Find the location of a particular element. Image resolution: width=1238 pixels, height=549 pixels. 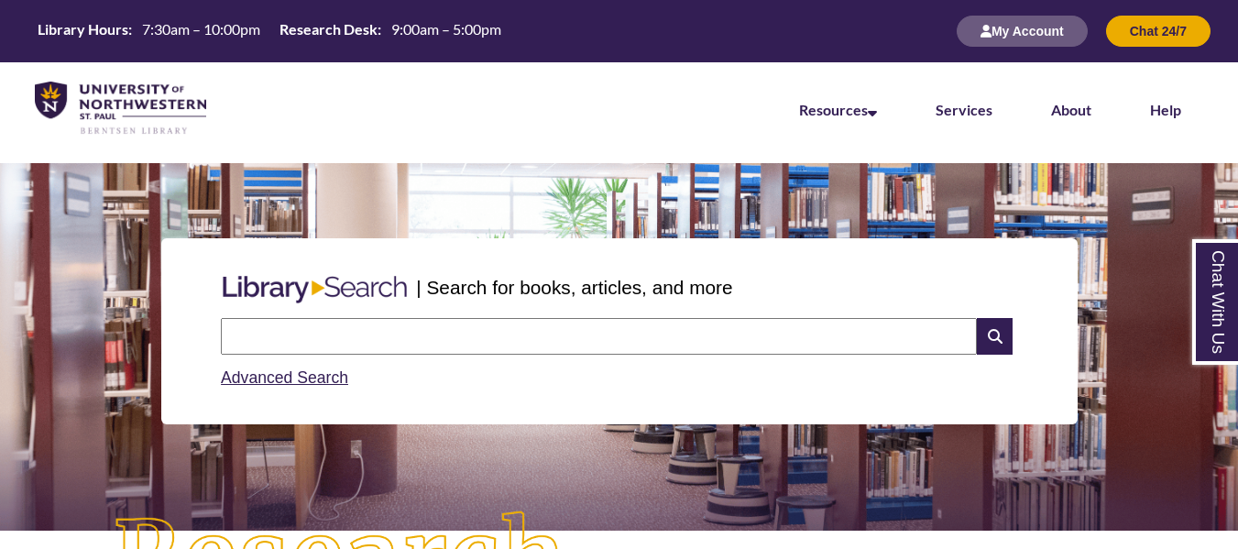

img: UNWSP Library Logo is located at coordinates (120, 108).